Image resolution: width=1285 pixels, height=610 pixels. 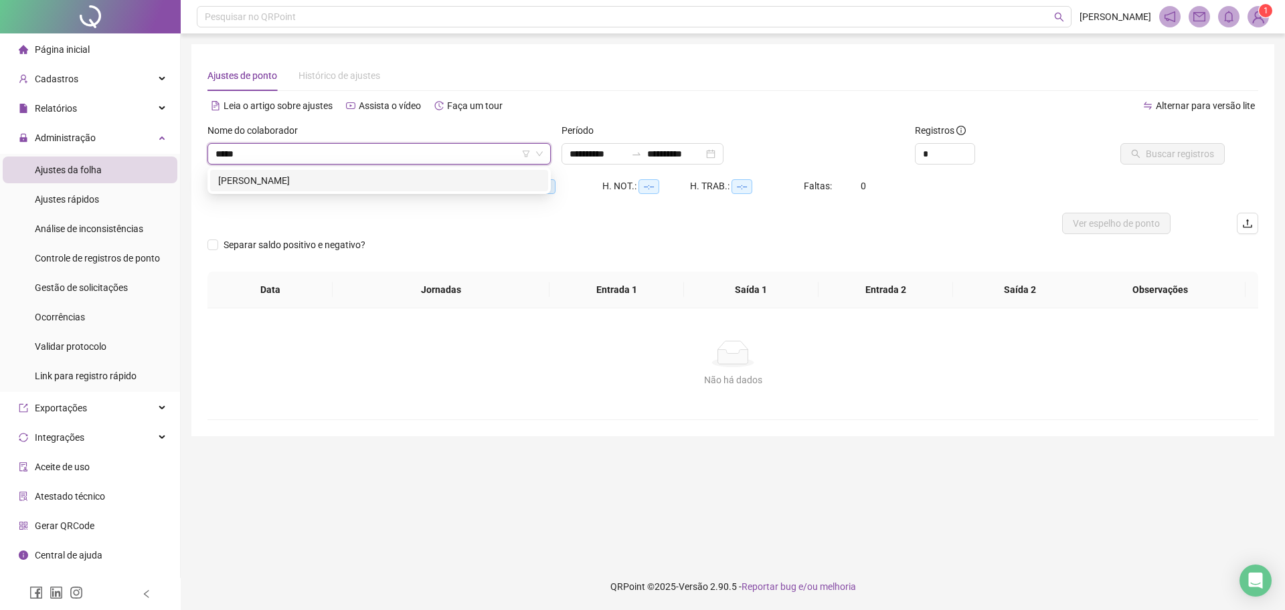 What do you see at coordinates (64, 526) in the screenshot?
I see `span: Gerar QRCode` at bounding box center [64, 526].